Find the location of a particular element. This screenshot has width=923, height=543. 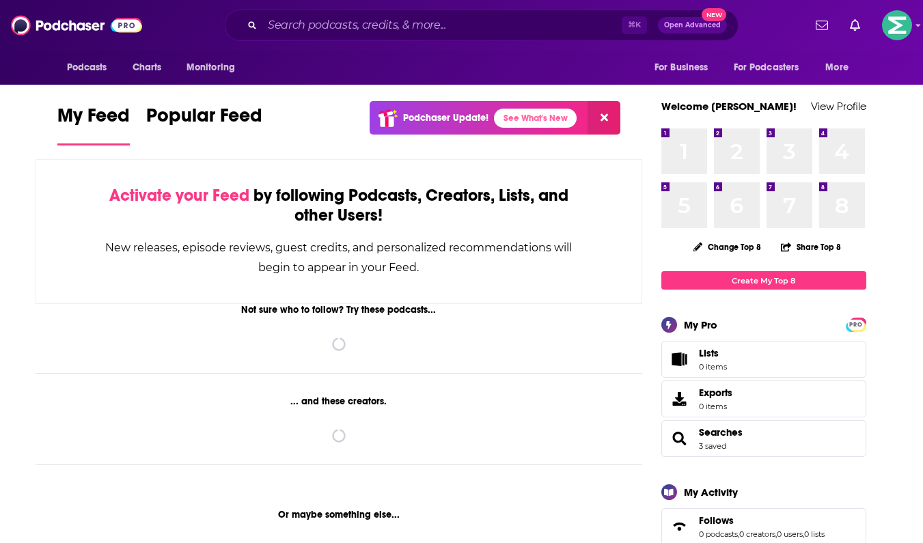

div: Or maybe something else... is located at coordinates (339, 514).